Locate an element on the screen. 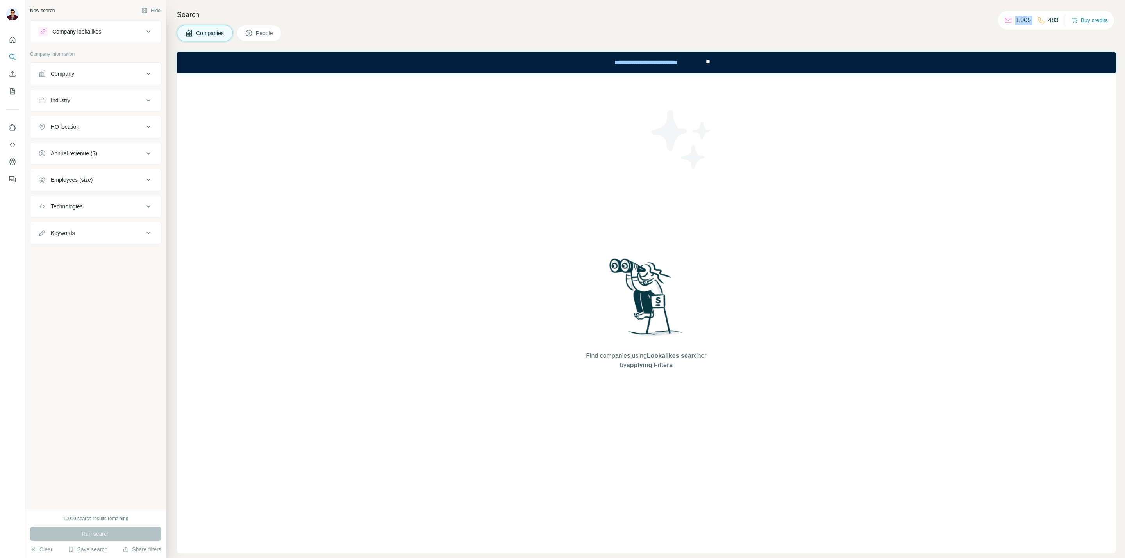  button: Feedback is located at coordinates (12, 179).